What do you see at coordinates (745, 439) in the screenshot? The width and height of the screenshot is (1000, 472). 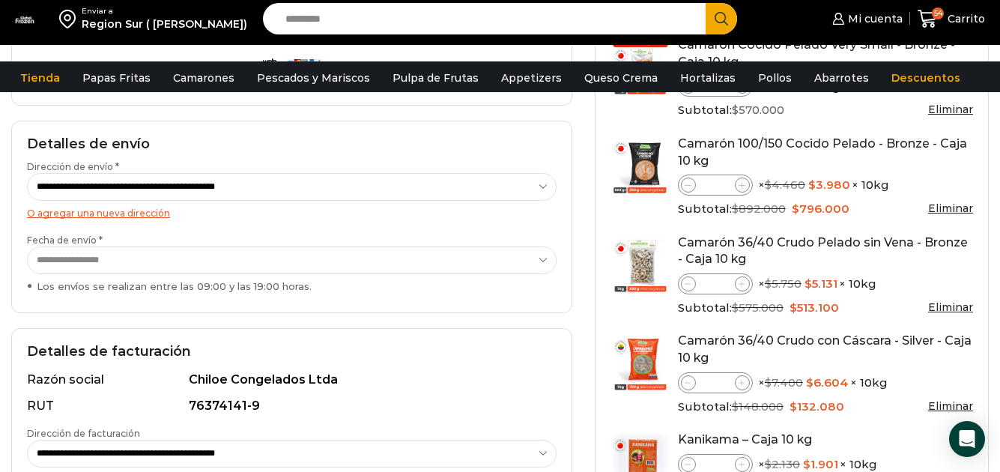 I see `a: Kanikama – Caja 10 kg` at bounding box center [745, 439].